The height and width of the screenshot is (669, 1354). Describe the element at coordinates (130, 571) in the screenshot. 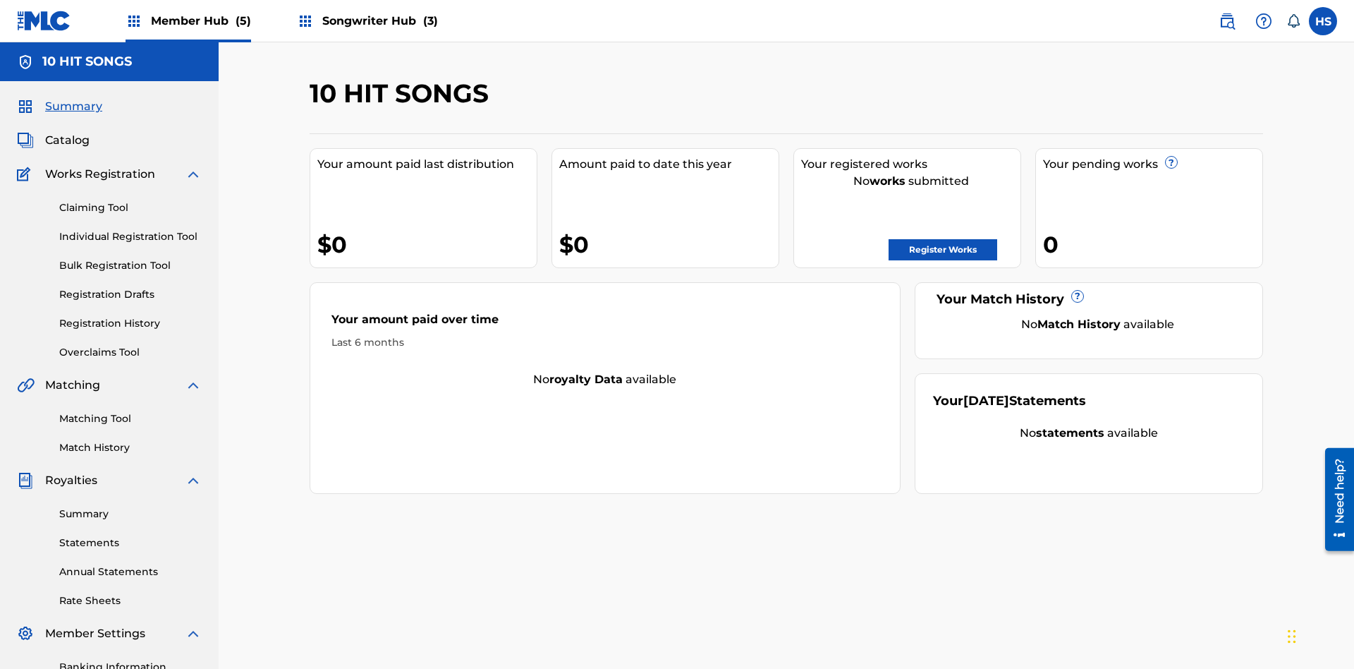

I see `a: Annual Statements` at that location.